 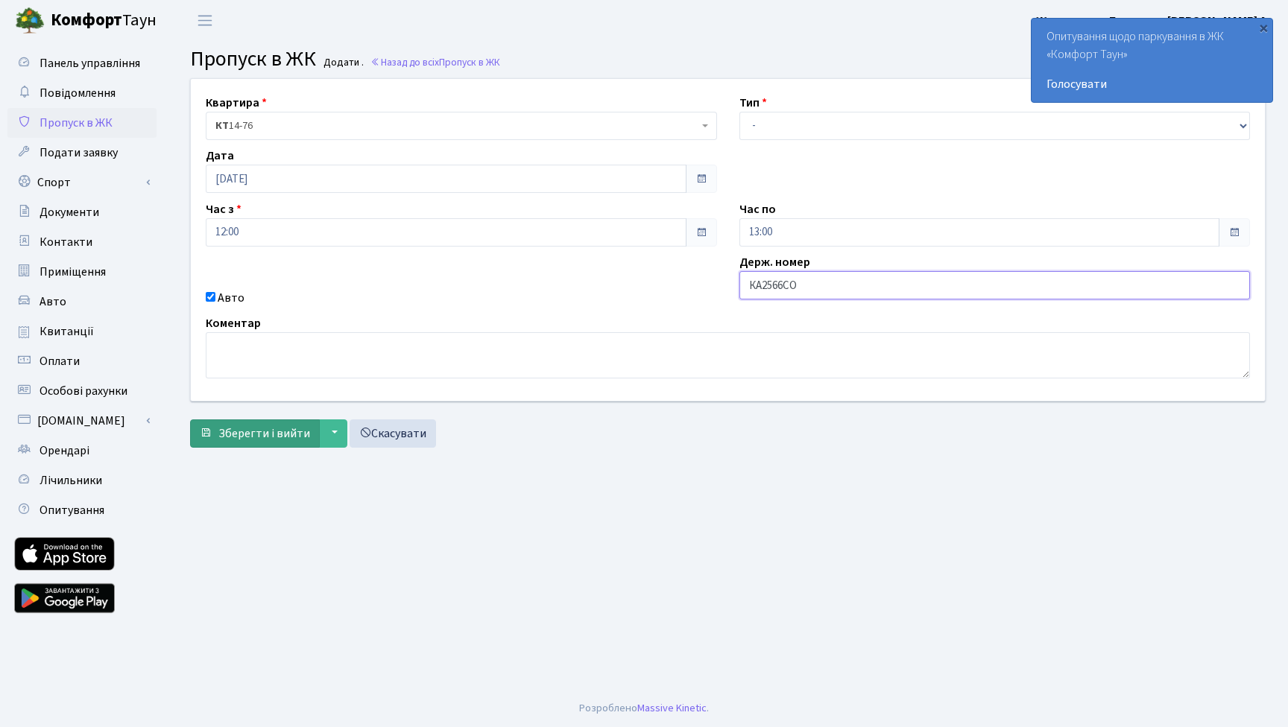 What do you see at coordinates (82, 332) in the screenshot?
I see `a: Квитанції` at bounding box center [82, 332].